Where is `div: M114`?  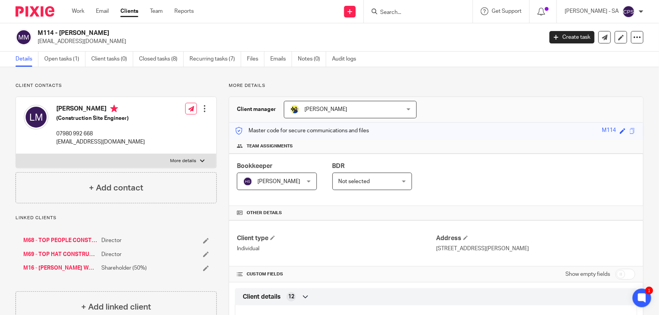 div: M114 is located at coordinates (609, 131).